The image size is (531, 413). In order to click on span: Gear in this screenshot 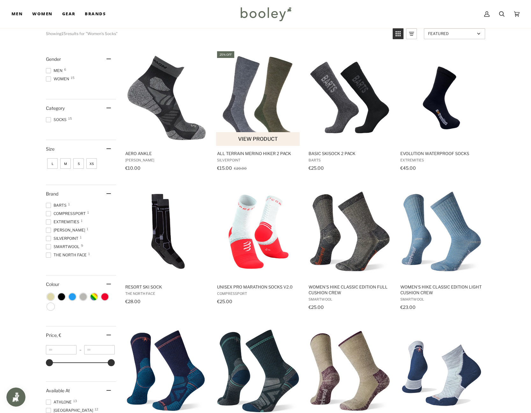, I will do `click(69, 14)`.